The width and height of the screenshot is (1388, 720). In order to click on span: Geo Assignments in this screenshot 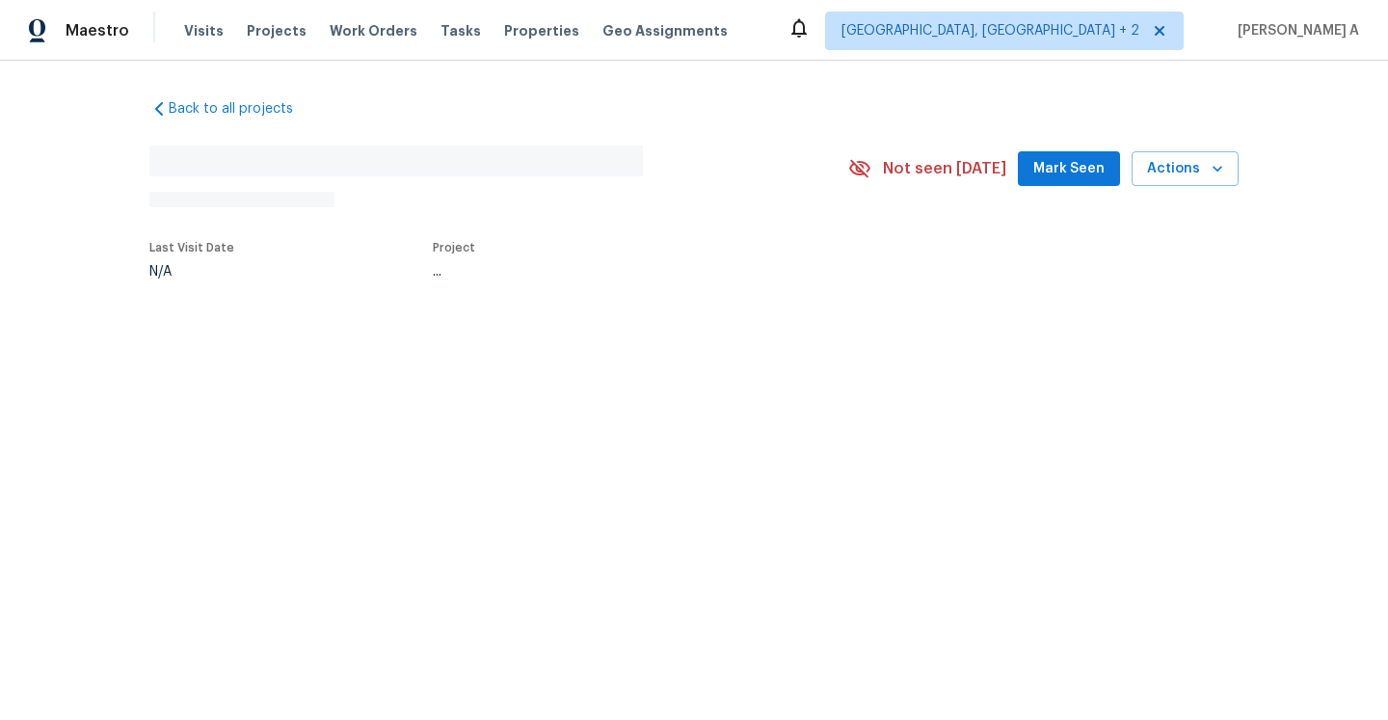, I will do `click(665, 31)`.